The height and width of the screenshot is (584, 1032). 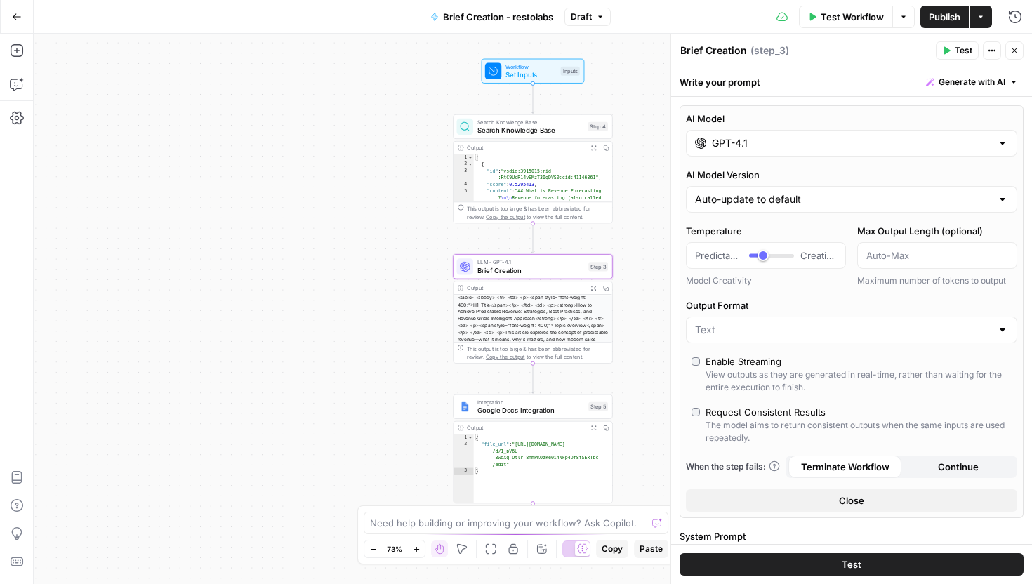 What do you see at coordinates (852, 143) in the screenshot?
I see `input: Select a model` at bounding box center [852, 143].